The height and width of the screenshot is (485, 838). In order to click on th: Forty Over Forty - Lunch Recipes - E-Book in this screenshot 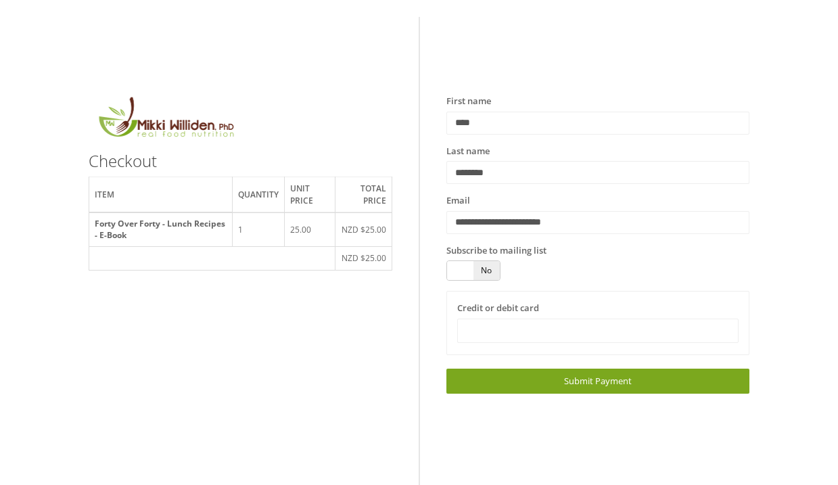, I will do `click(160, 229)`.